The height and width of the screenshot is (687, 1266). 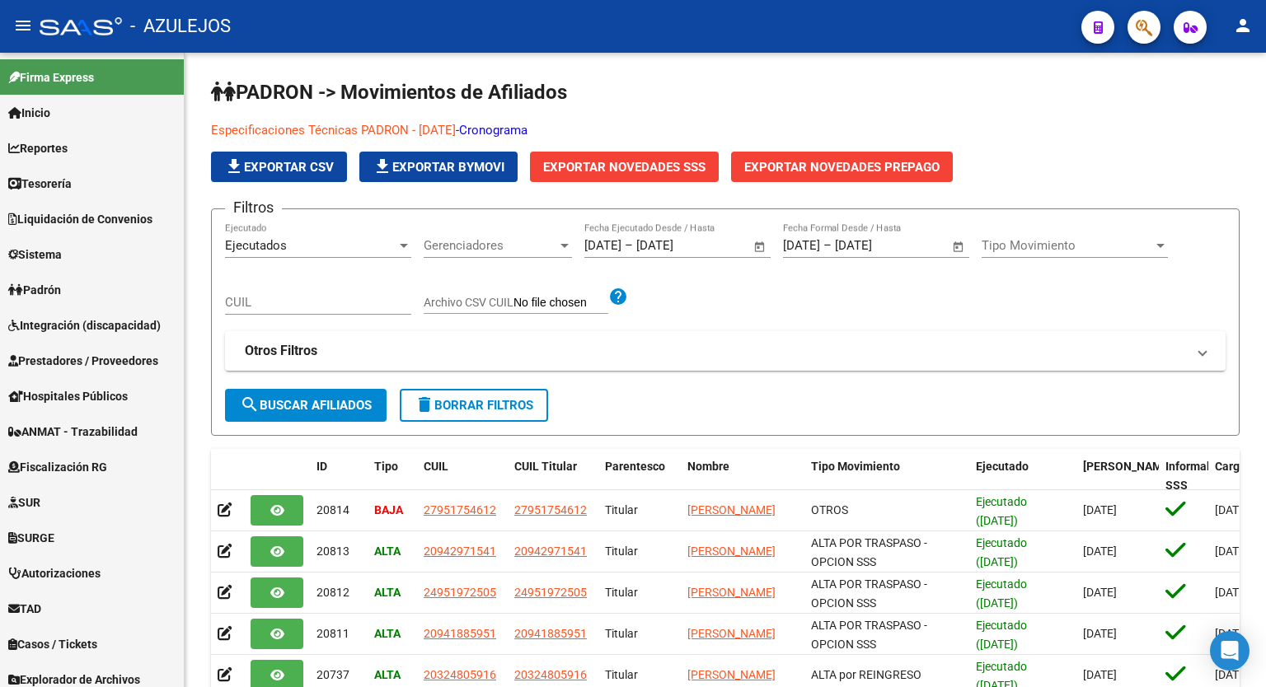 What do you see at coordinates (339, 476) in the screenshot?
I see `datatable-header-cell: ID` at bounding box center [339, 476].